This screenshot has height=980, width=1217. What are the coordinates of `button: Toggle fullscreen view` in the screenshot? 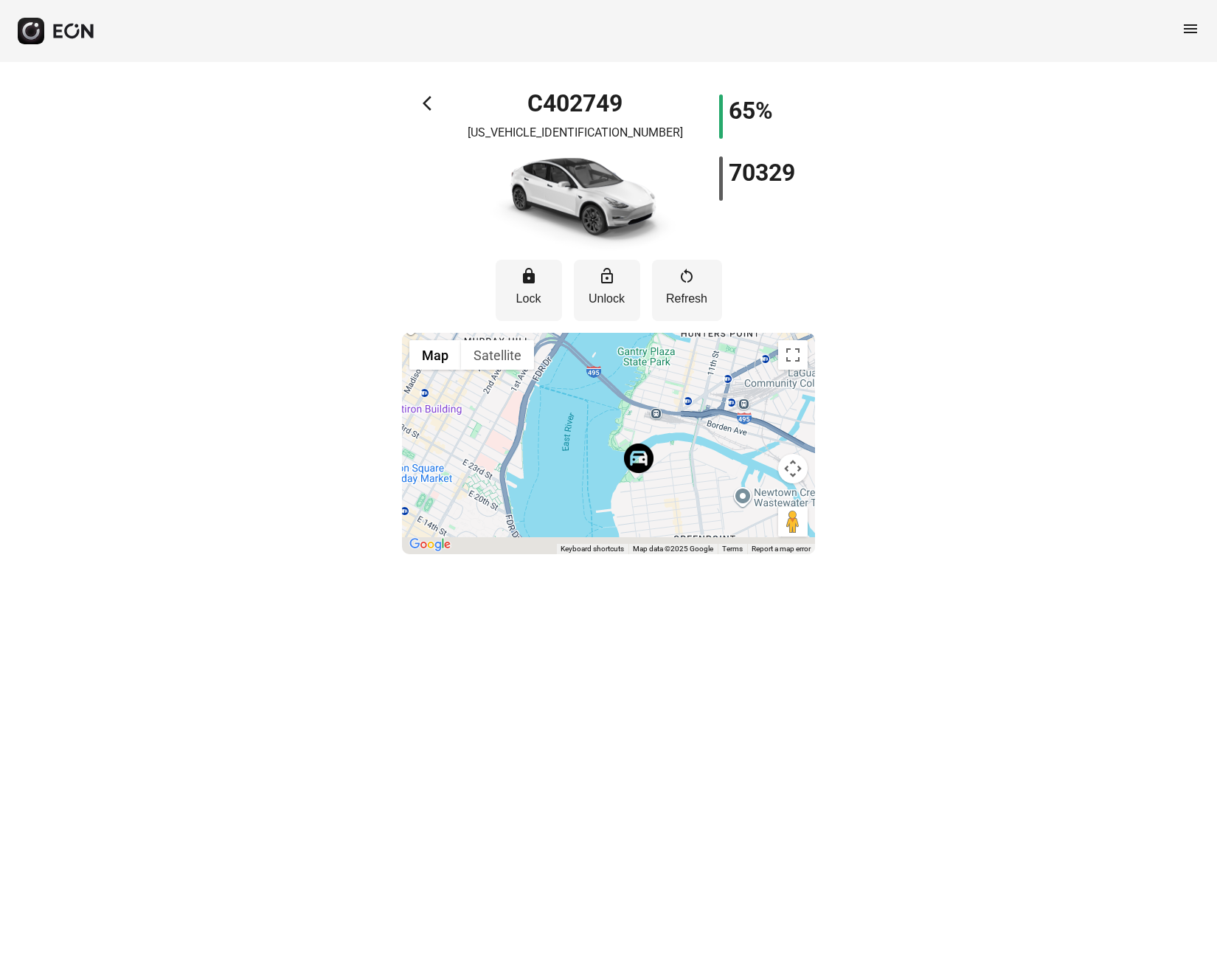 It's located at (793, 355).